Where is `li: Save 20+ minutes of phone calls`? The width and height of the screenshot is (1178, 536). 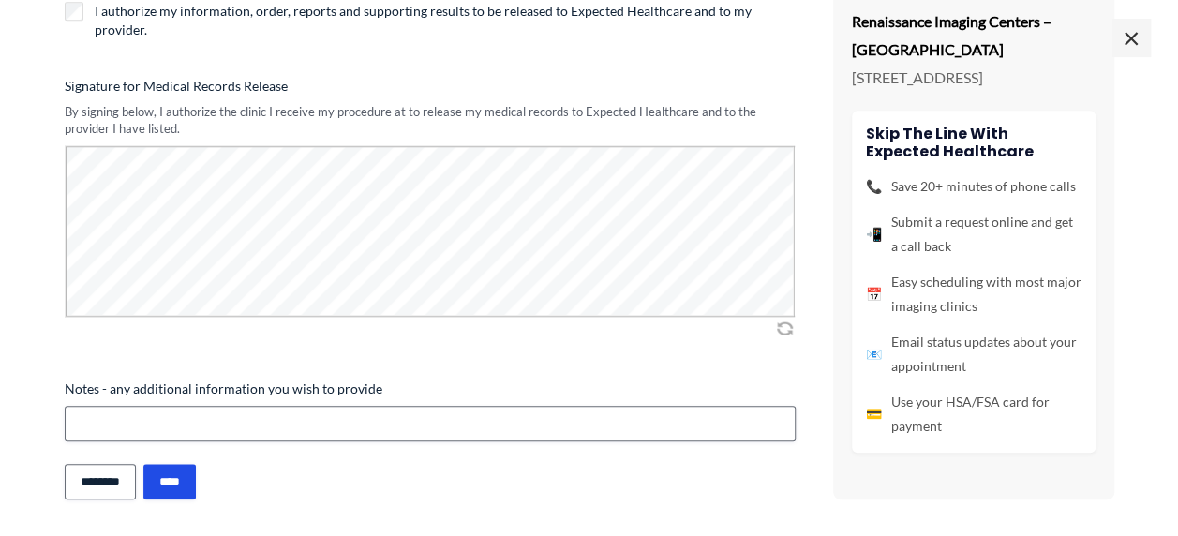
li: Save 20+ minutes of phone calls is located at coordinates (974, 187).